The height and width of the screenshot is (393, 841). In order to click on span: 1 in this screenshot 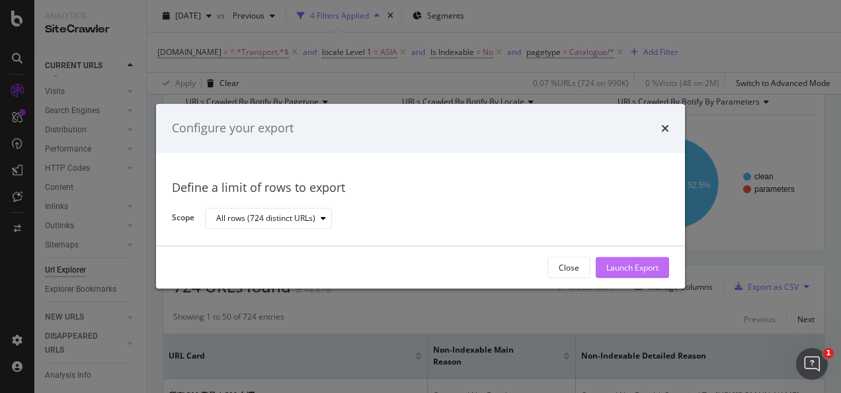, I will do `click(828, 353)`.